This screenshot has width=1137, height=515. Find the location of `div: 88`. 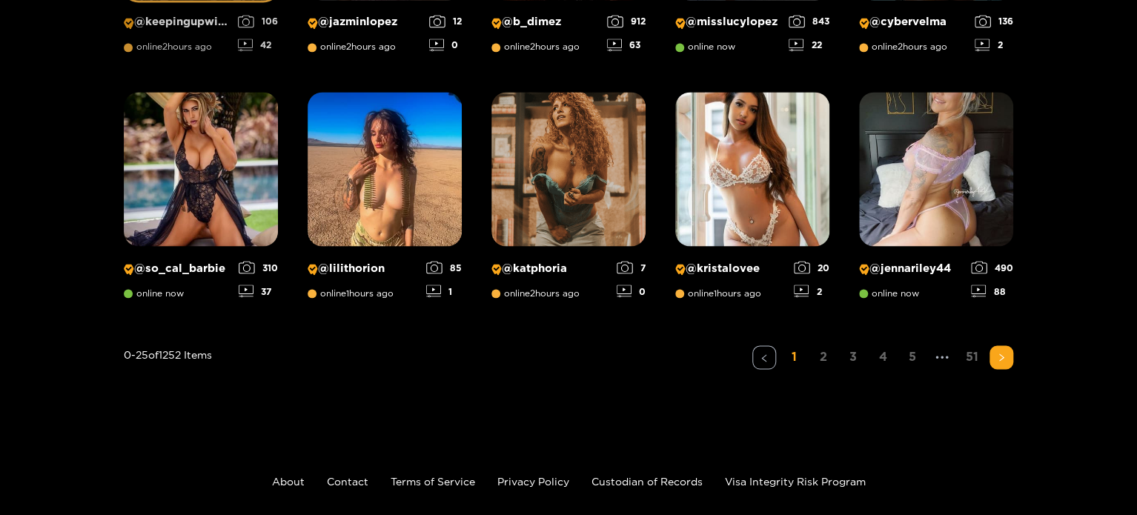

div: 88 is located at coordinates (992, 291).